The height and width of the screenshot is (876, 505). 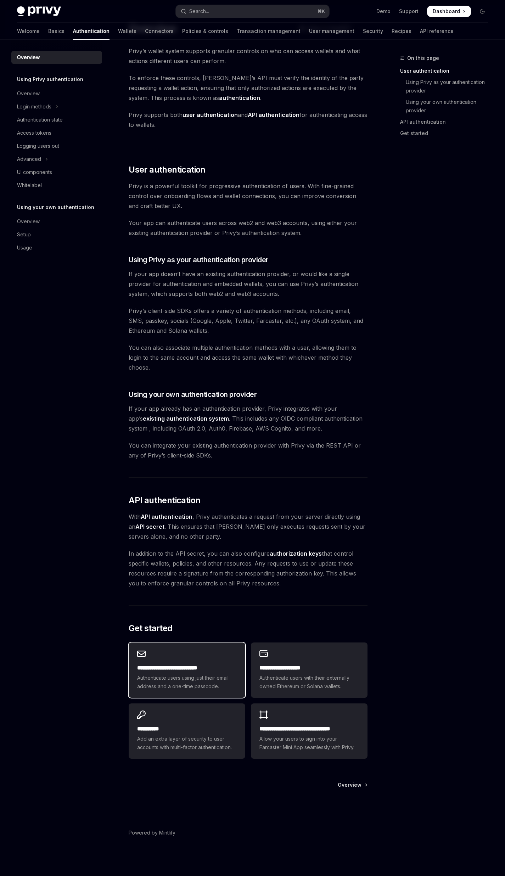 I want to click on a: Recipes, so click(x=401, y=31).